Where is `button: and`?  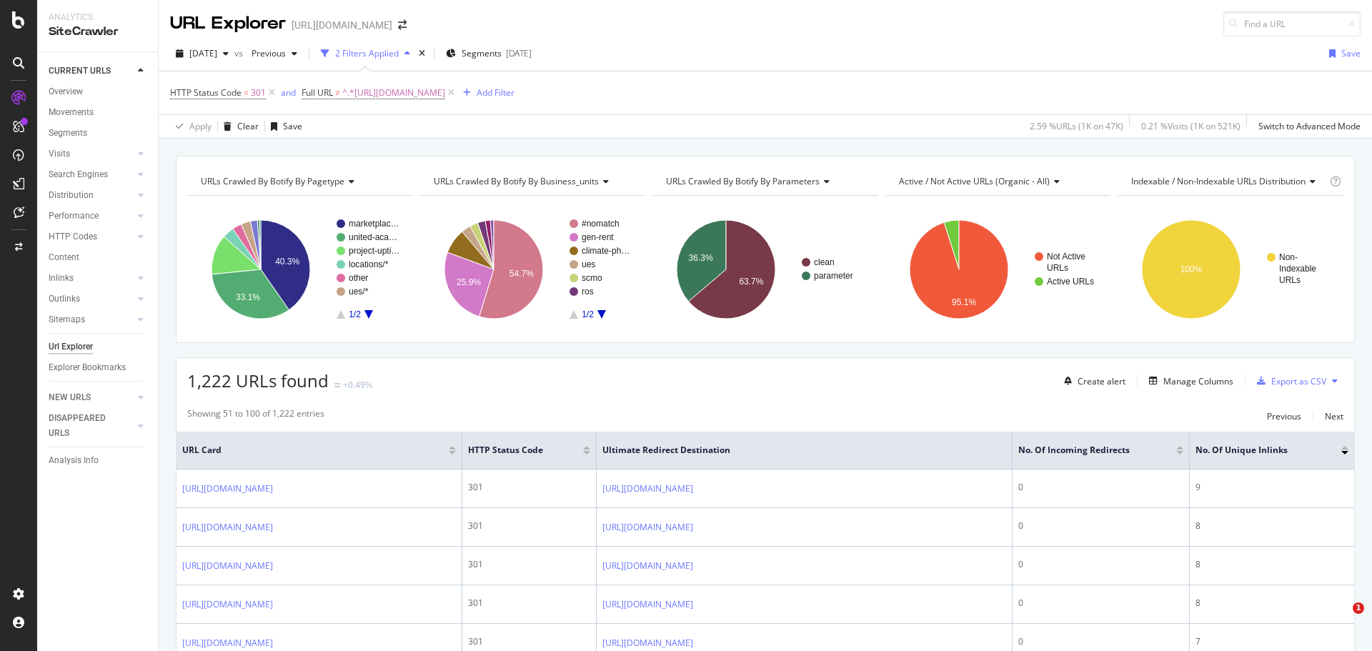
button: and is located at coordinates (288, 92).